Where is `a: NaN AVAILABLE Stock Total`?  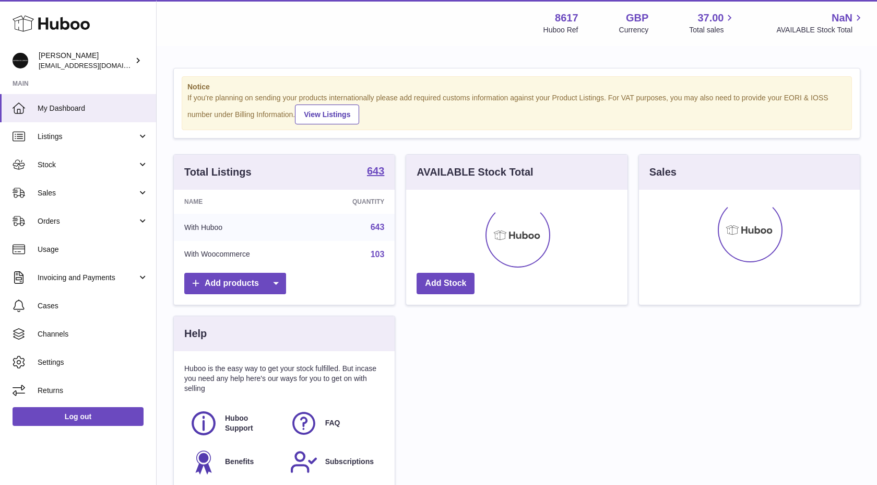 a: NaN AVAILABLE Stock Total is located at coordinates (820, 23).